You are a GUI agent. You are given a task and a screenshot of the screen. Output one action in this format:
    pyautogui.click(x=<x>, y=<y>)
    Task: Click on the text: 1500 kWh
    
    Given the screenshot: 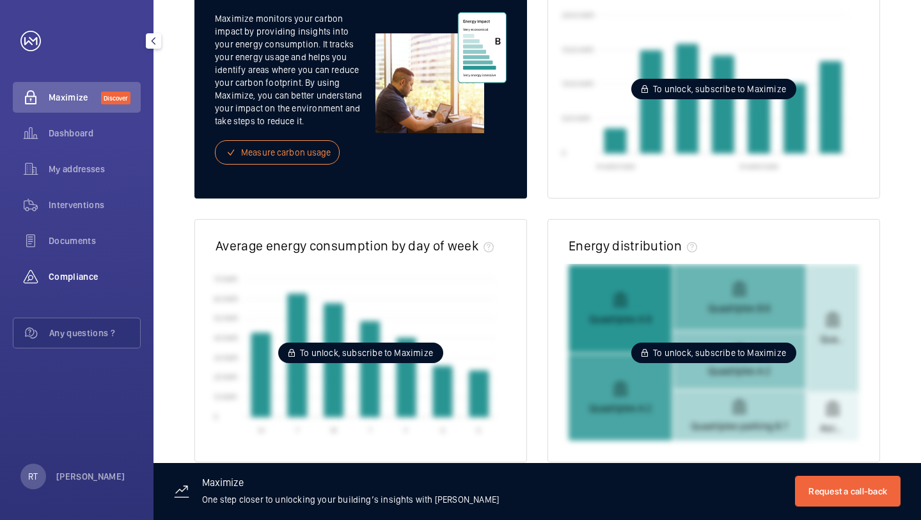 What is the action you would take?
    pyautogui.click(x=578, y=49)
    